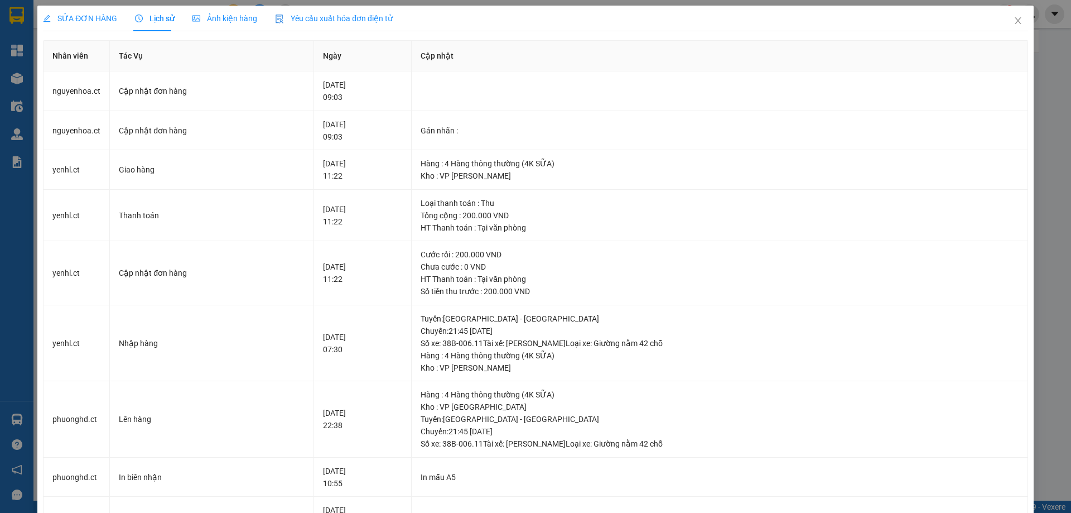 This screenshot has height=513, width=1071. I want to click on div: Nhập hàng, so click(211, 343).